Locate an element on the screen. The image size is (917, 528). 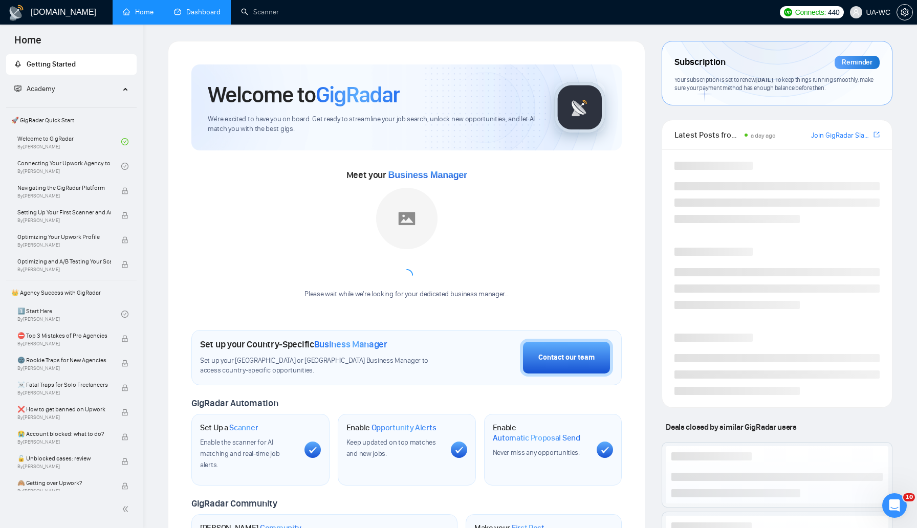
a: Join GigRadar Slack Community is located at coordinates (841, 136).